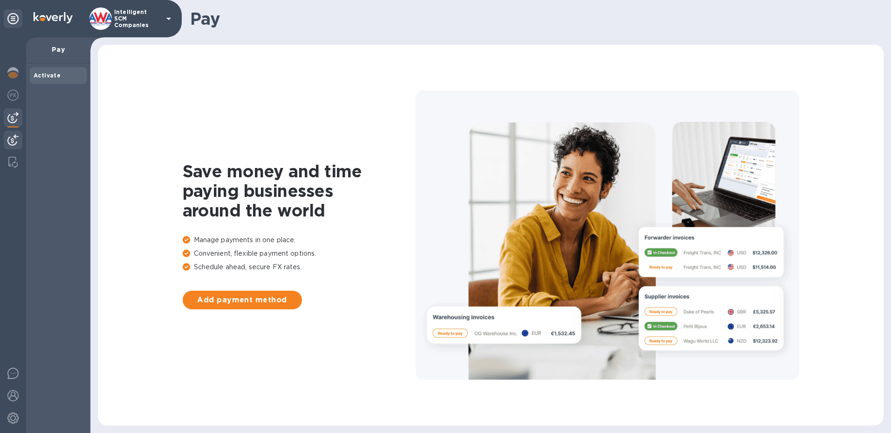 This screenshot has width=891, height=433. Describe the element at coordinates (138, 19) in the screenshot. I see `p: Intelligent SCM Companies` at that location.